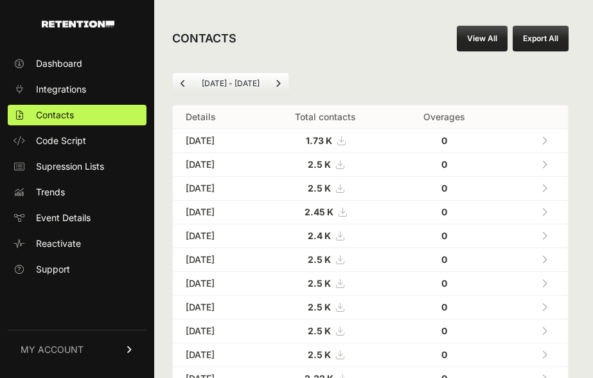 Image resolution: width=593 pixels, height=378 pixels. What do you see at coordinates (482, 39) in the screenshot?
I see `a: View All` at bounding box center [482, 39].